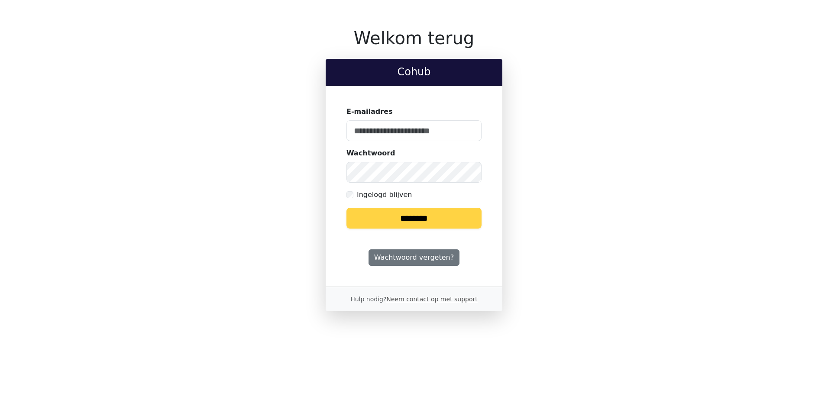  I want to click on label: Wachtwoord, so click(371, 153).